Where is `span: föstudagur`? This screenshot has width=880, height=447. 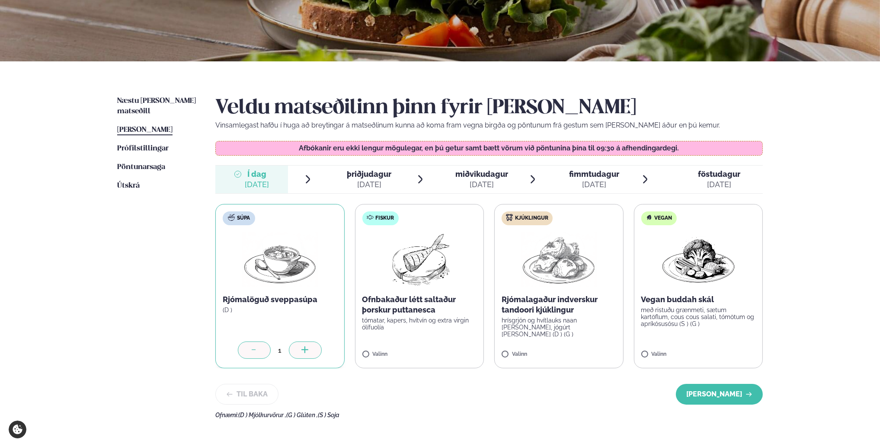
span: föstudagur is located at coordinates (719, 174).